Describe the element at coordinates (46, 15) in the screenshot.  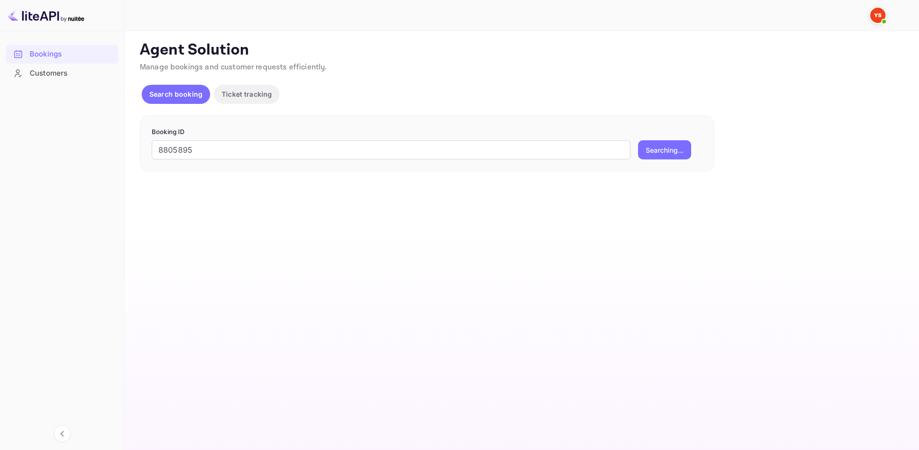
I see `img: LiteAPI logo` at that location.